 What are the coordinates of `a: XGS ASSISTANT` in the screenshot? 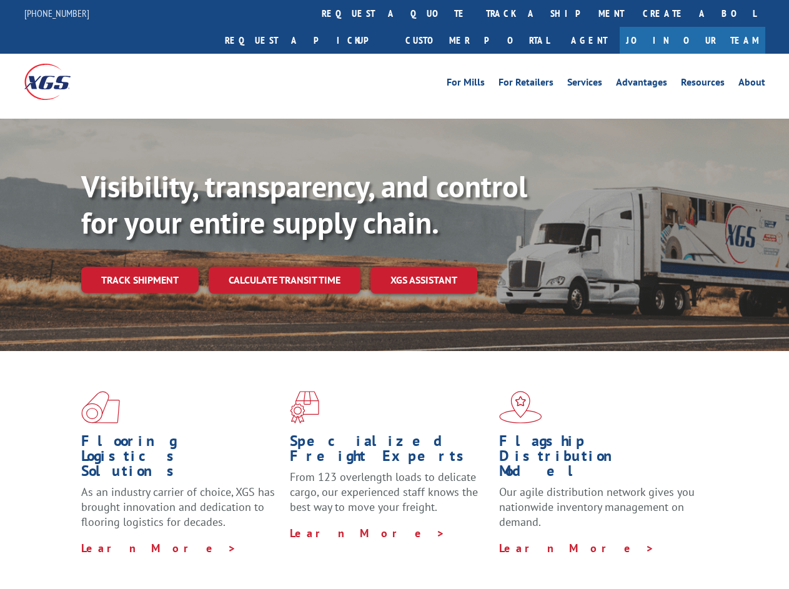 It's located at (424, 280).